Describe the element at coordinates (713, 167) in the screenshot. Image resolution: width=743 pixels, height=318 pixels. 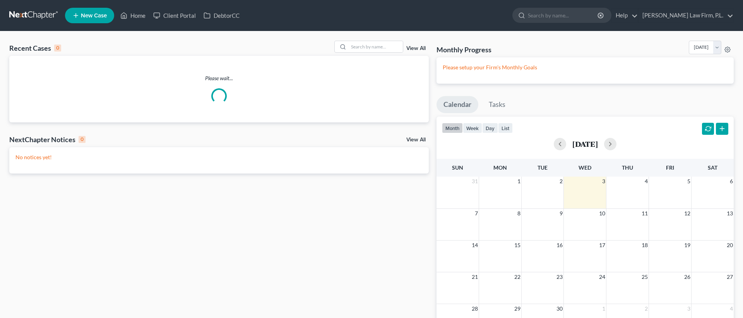
I see `span: Sat` at that location.